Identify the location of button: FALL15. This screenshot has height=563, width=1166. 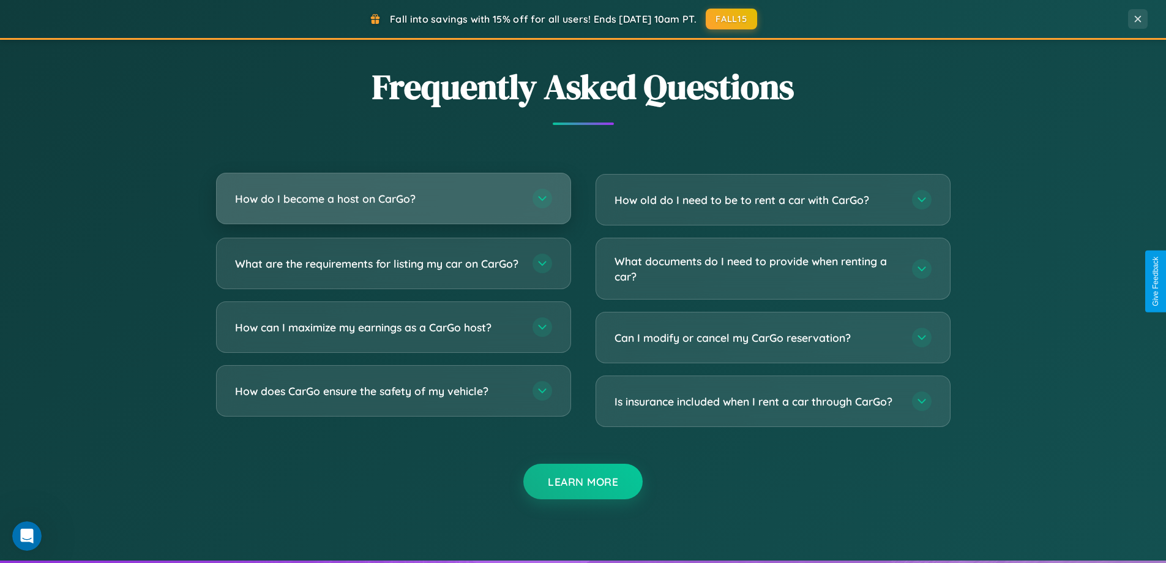
(732, 19).